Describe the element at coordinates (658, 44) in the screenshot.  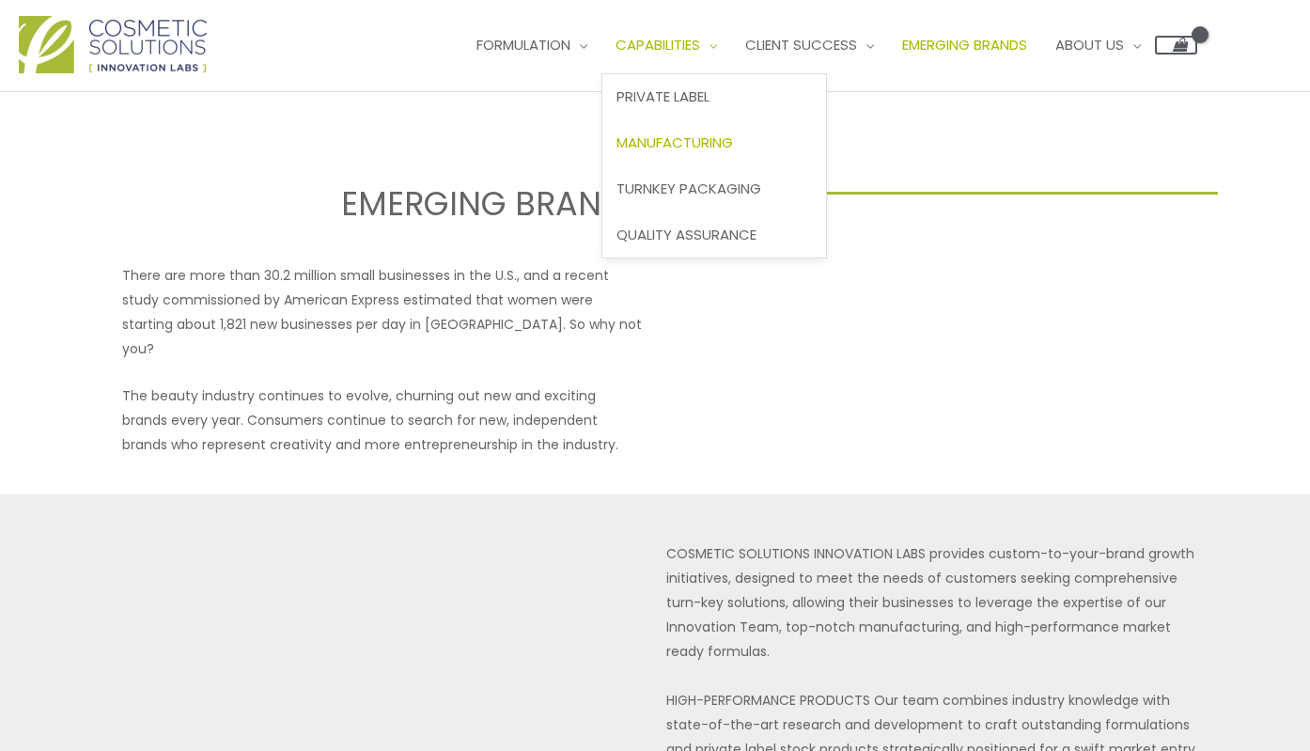
I see `span: Capabilities` at that location.